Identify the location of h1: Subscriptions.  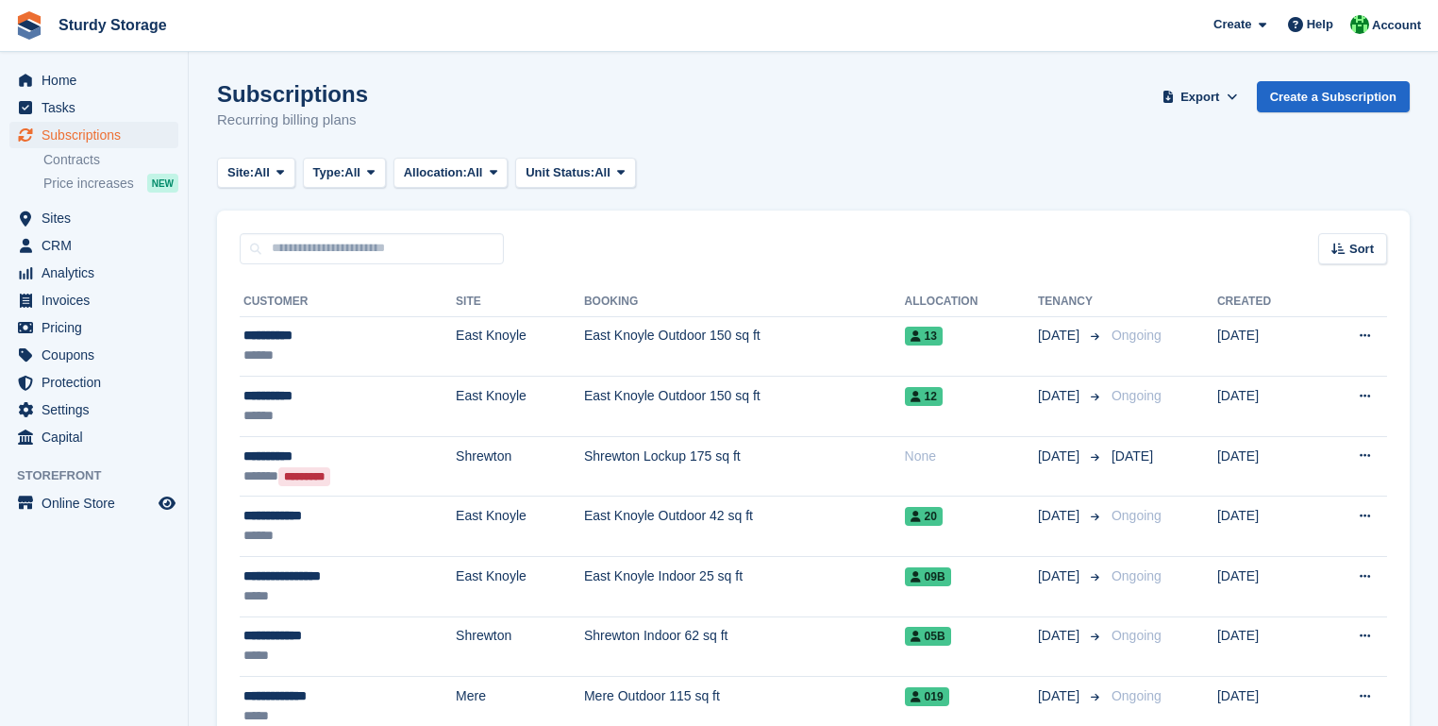
(293, 93).